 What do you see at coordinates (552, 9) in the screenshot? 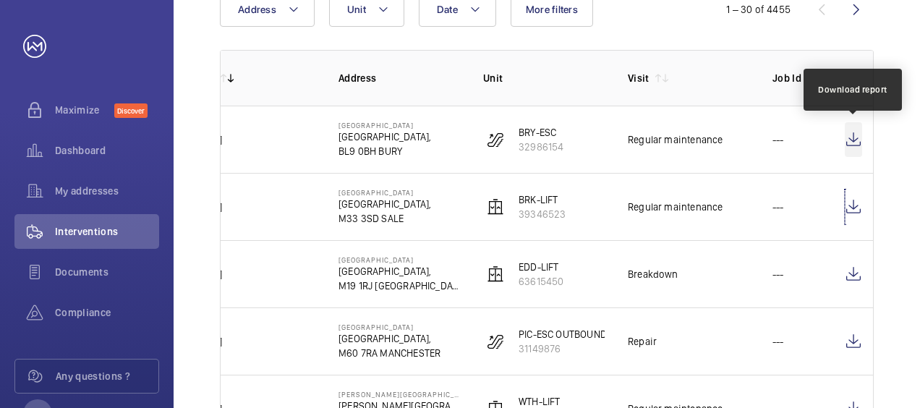
I see `span: More filters` at bounding box center [552, 9].